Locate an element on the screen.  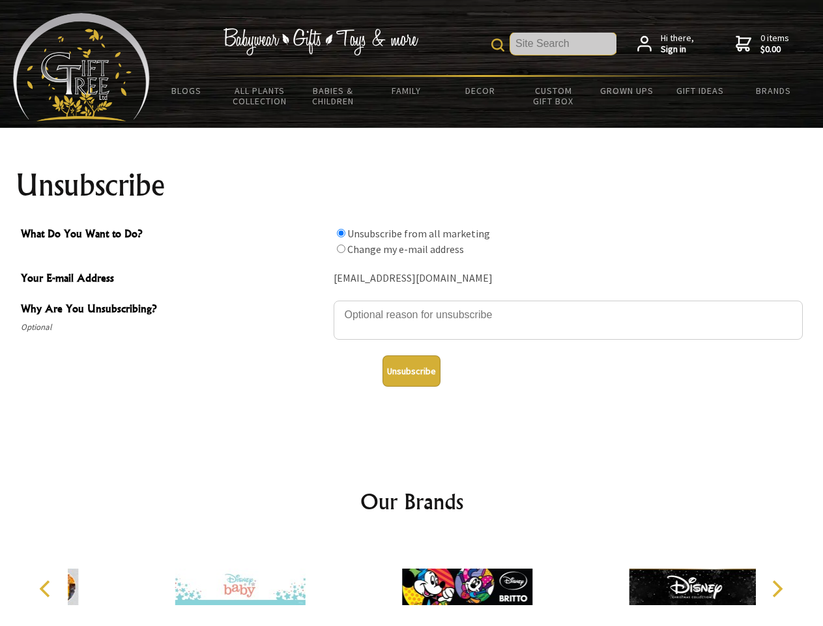
span: Hi there, is located at coordinates (677, 44).